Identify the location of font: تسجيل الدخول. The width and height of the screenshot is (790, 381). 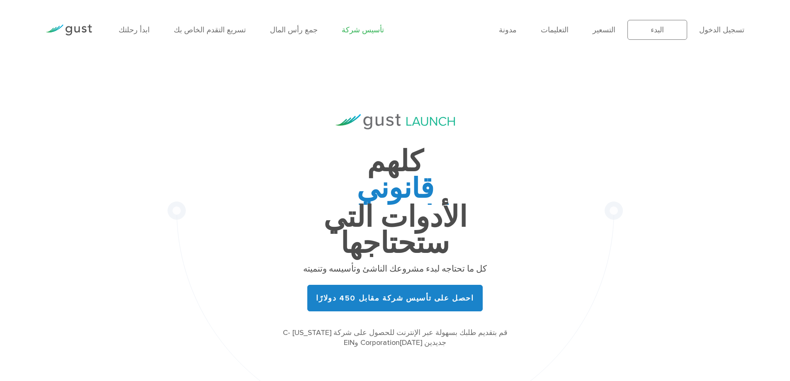
(722, 30).